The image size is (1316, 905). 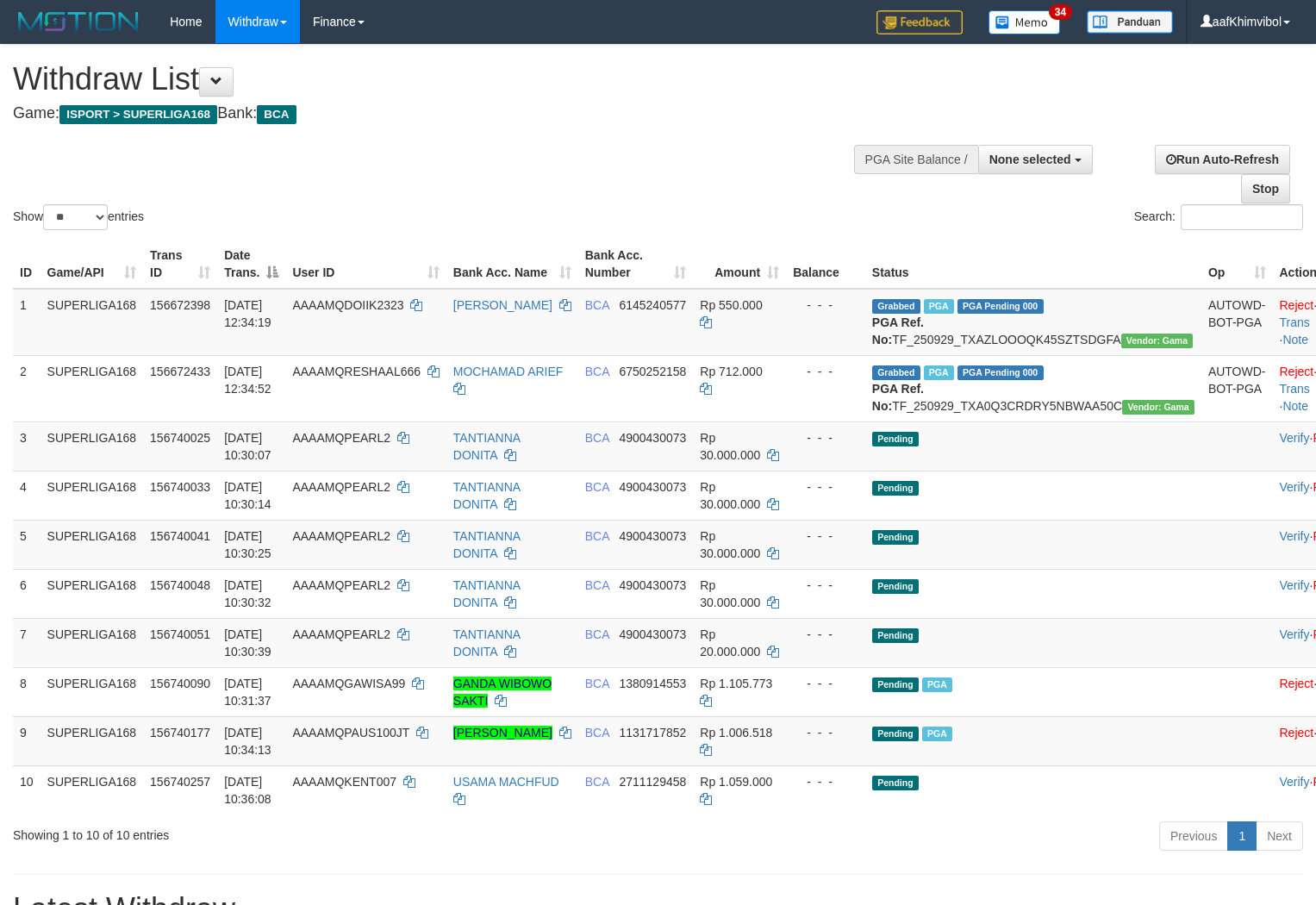 What do you see at coordinates (1242, 217) in the screenshot?
I see `input: Search:` at bounding box center [1242, 217].